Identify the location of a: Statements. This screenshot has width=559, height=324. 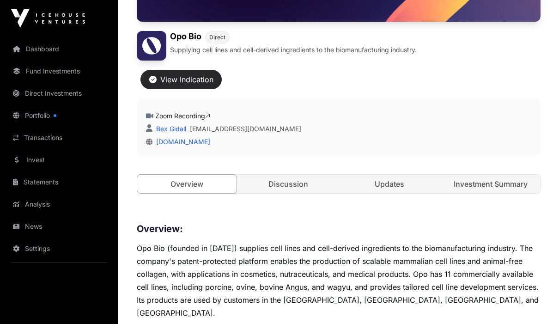
(59, 182).